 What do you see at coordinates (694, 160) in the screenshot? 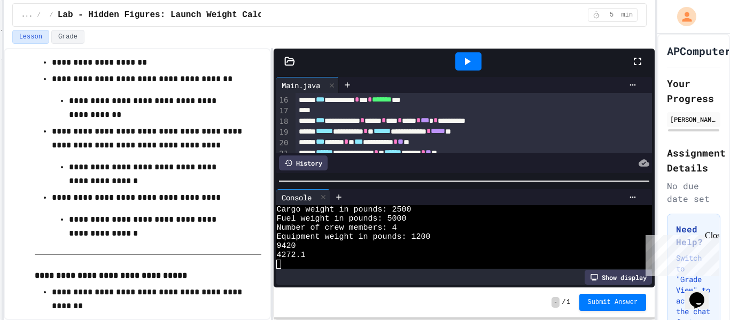
I see `h2: Assignment Details` at bounding box center [694, 160].